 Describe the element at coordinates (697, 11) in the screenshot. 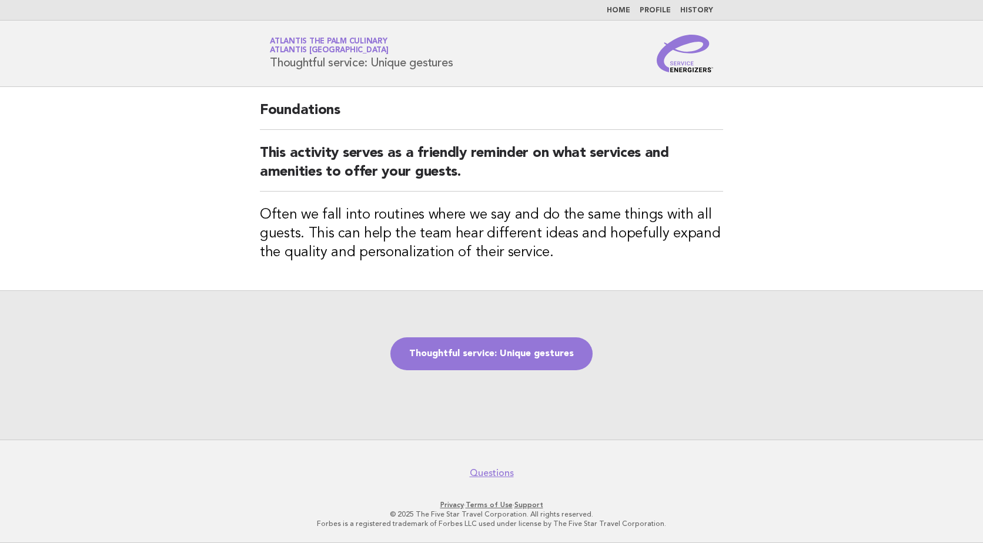

I see `a: History` at that location.